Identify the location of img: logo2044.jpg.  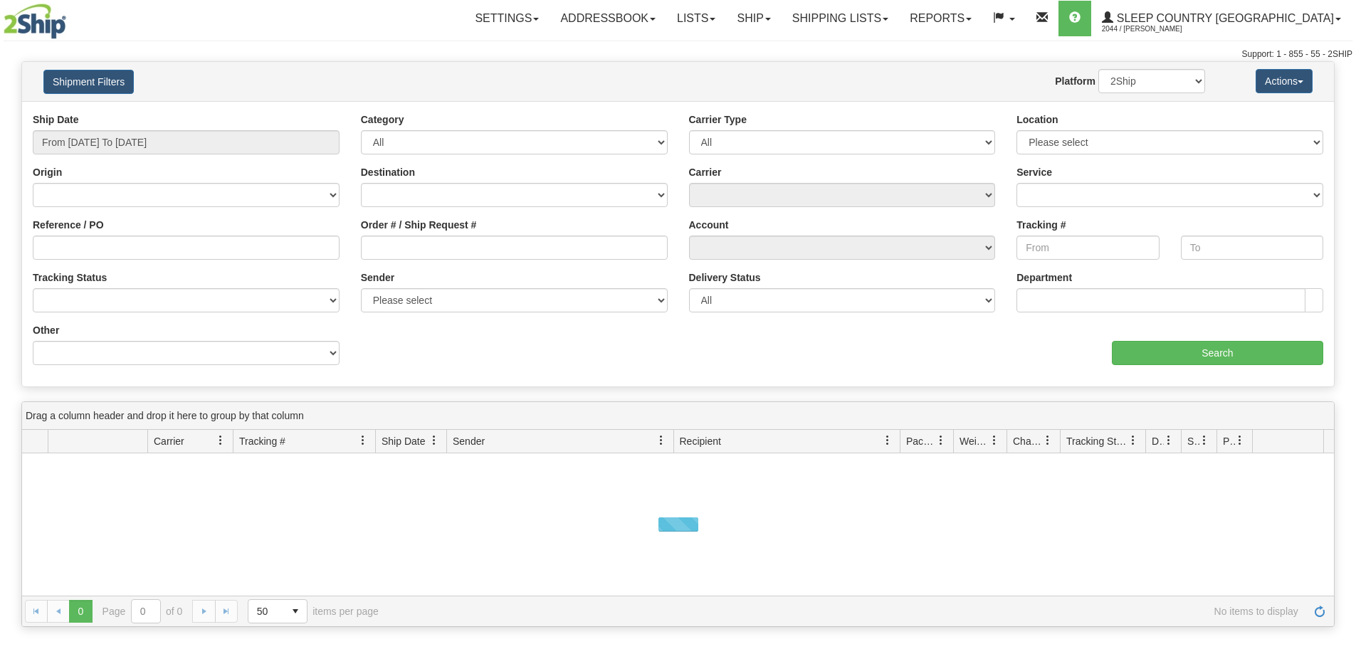
(35, 21).